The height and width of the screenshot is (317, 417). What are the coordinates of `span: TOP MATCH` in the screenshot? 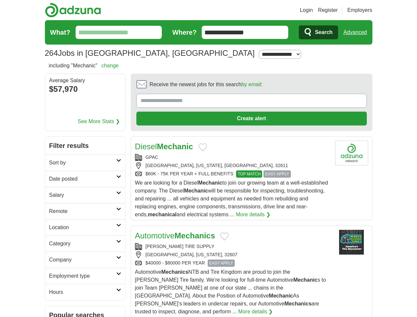 It's located at (249, 174).